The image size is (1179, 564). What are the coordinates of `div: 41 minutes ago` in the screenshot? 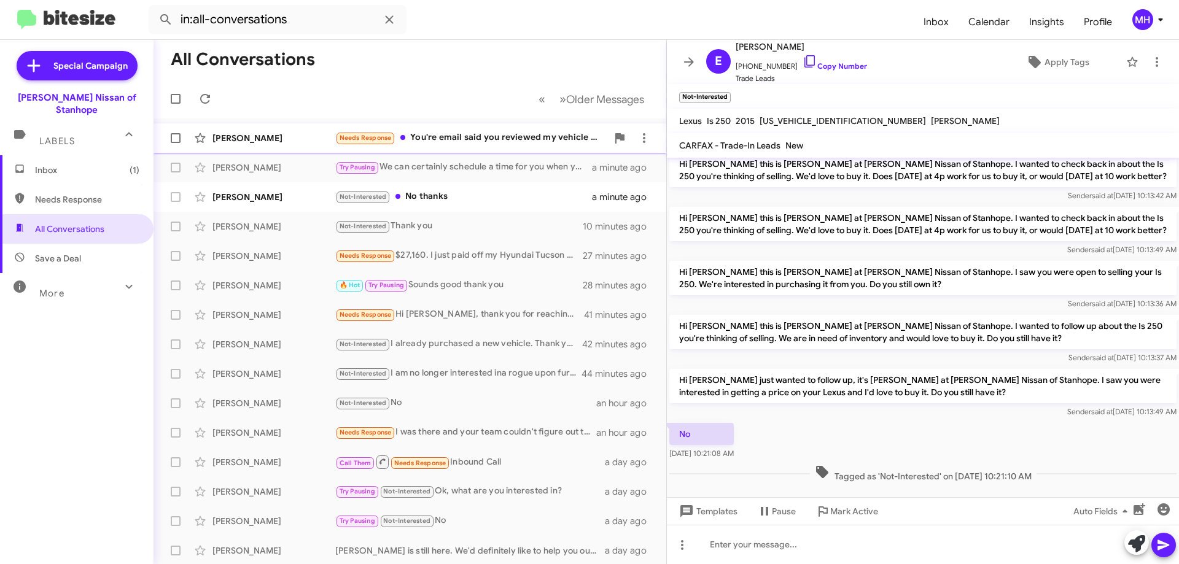 It's located at (620, 315).